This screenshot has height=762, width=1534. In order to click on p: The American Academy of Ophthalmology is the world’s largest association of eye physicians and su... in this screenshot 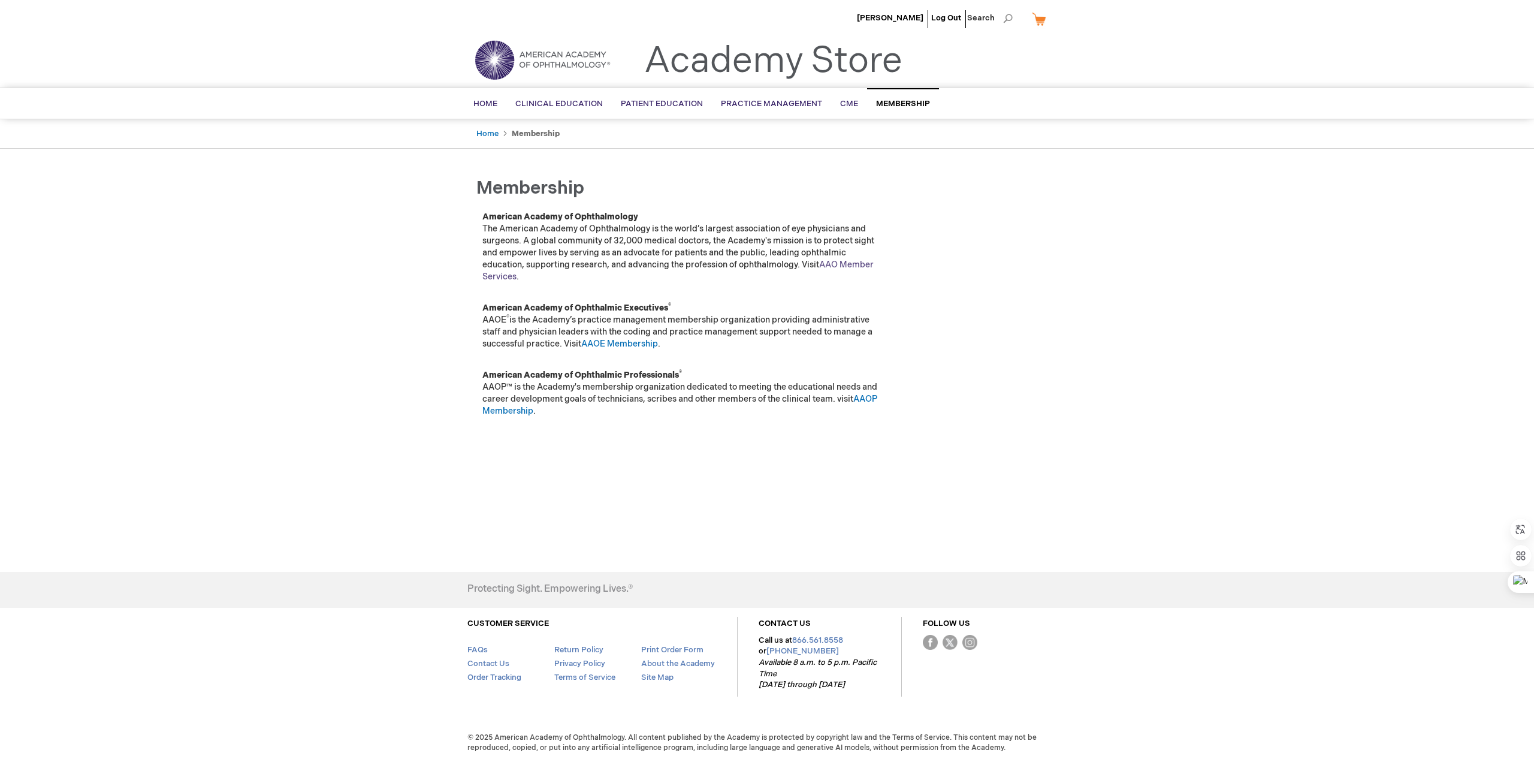, I will do `click(683, 247)`.